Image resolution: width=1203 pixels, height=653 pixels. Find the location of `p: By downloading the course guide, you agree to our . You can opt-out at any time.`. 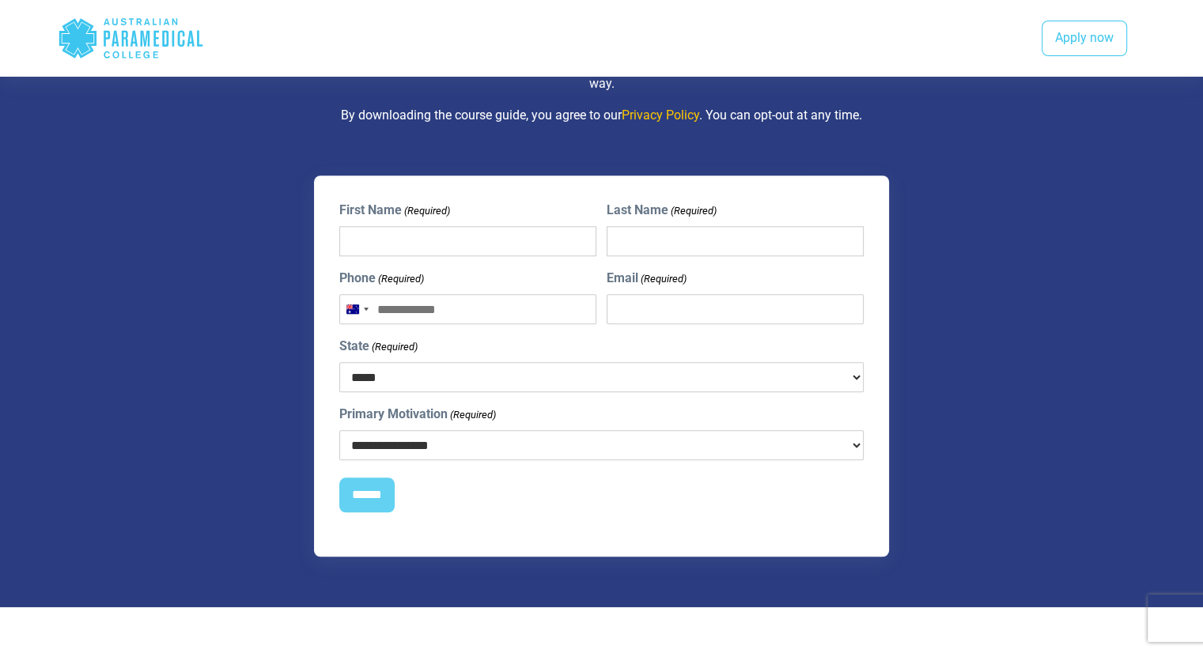

p: By downloading the course guide, you agree to our . You can opt-out at any time. is located at coordinates (602, 115).